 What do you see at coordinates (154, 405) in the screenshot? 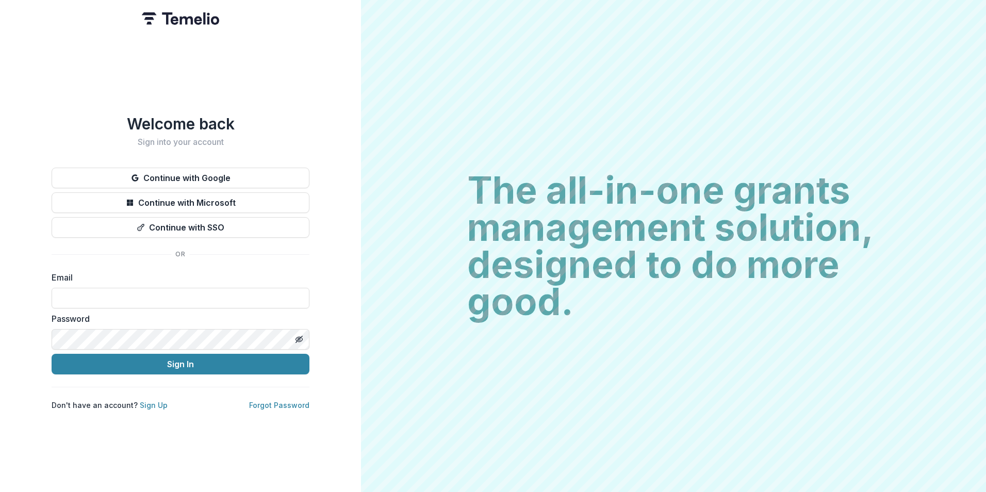
I see `a: Sign Up` at bounding box center [154, 405].